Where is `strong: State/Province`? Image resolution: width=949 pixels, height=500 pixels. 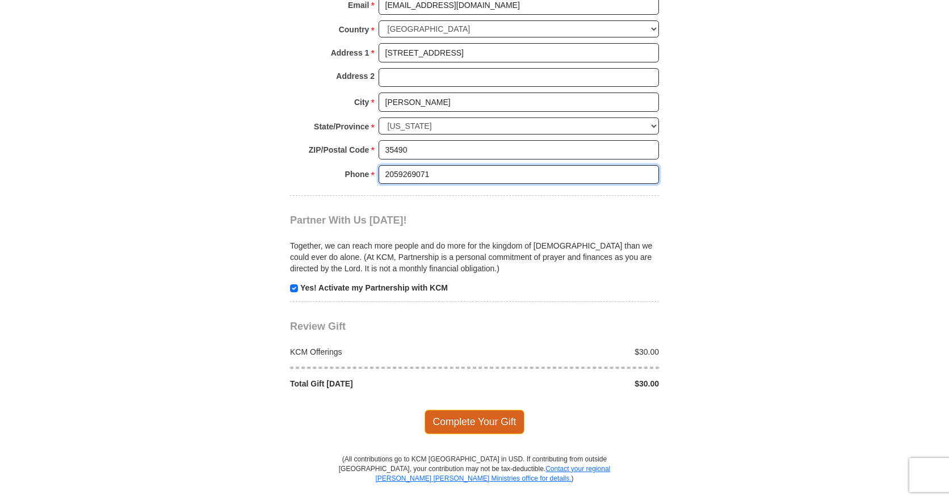 strong: State/Province is located at coordinates (341, 127).